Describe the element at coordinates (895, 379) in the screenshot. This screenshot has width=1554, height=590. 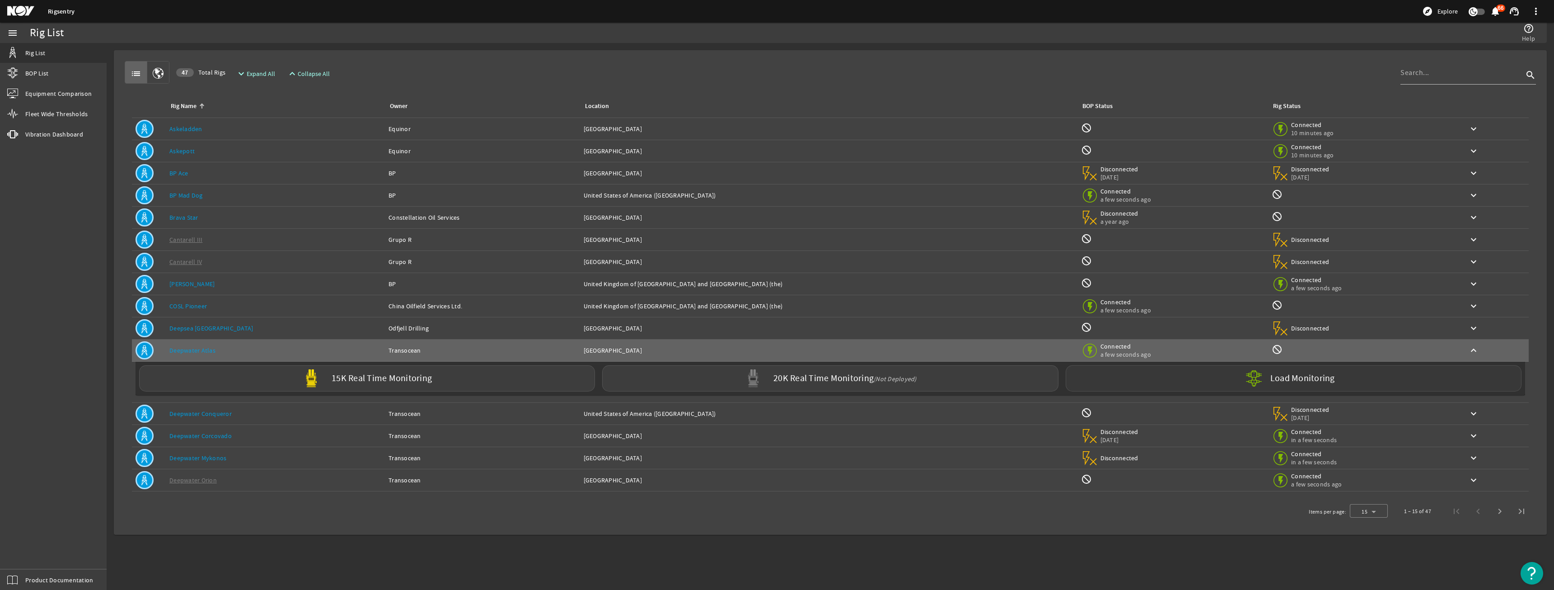
I see `span: (Not Deployed)` at that location.